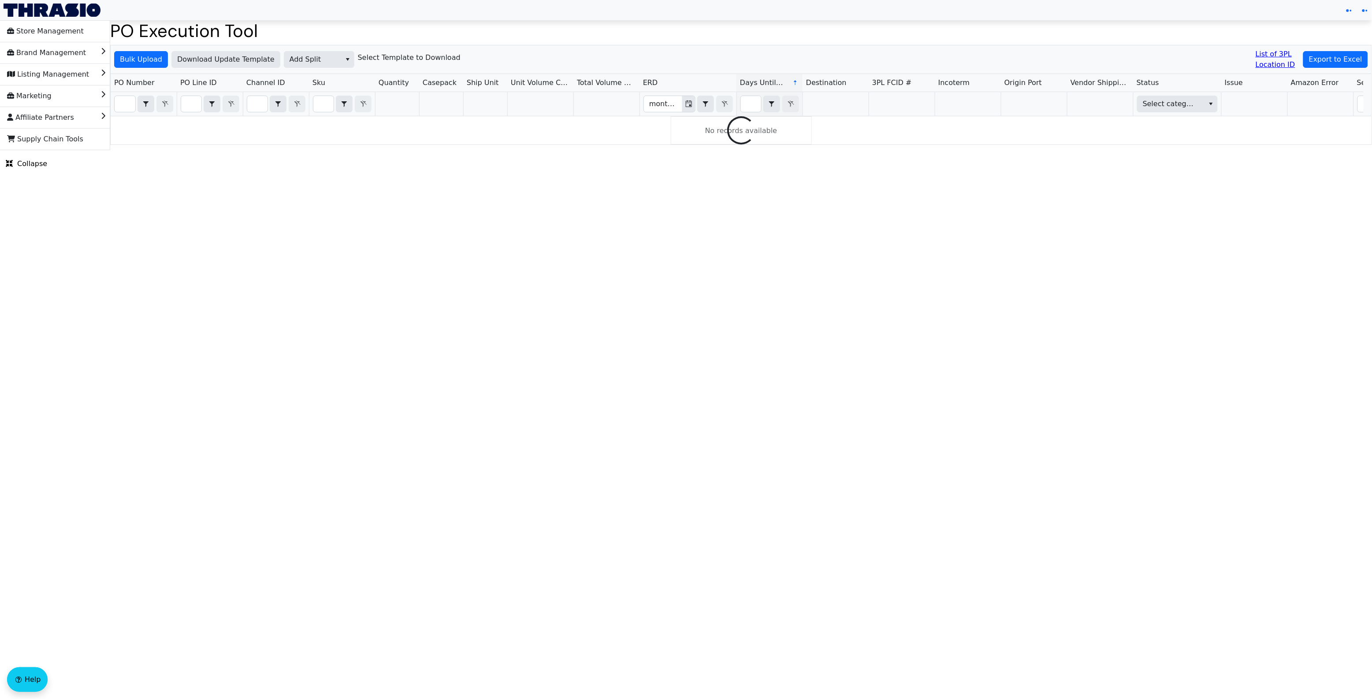 The width and height of the screenshot is (1372, 699). Describe the element at coordinates (52, 10) in the screenshot. I see `img: Thrasio Logo` at that location.